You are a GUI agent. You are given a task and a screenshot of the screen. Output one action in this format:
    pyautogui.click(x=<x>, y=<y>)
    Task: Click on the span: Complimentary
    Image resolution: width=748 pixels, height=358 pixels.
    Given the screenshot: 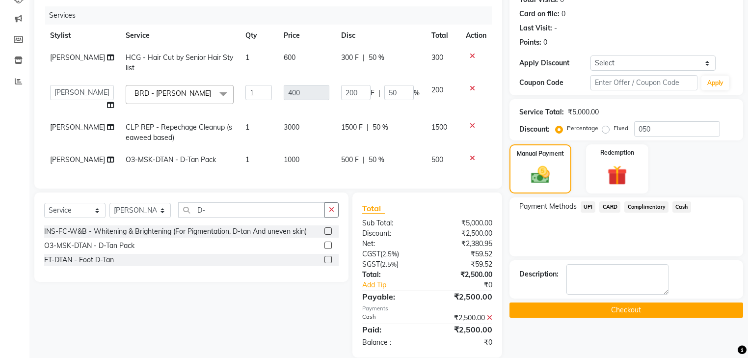 What is the action you would take?
    pyautogui.click(x=646, y=207)
    